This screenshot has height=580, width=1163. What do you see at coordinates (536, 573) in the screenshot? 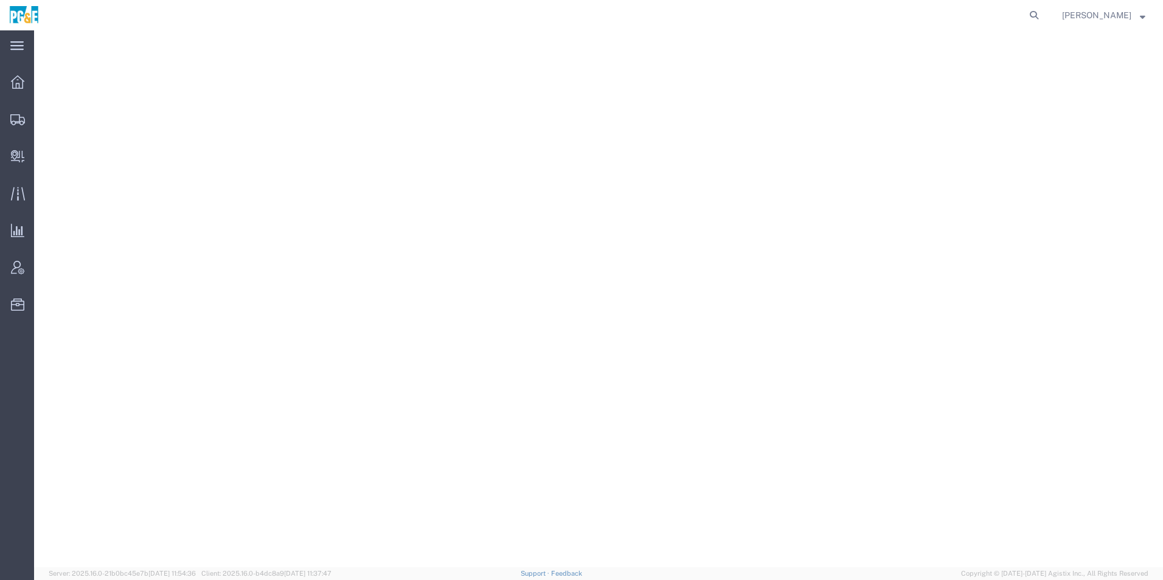
I see `a: Support` at bounding box center [536, 573].